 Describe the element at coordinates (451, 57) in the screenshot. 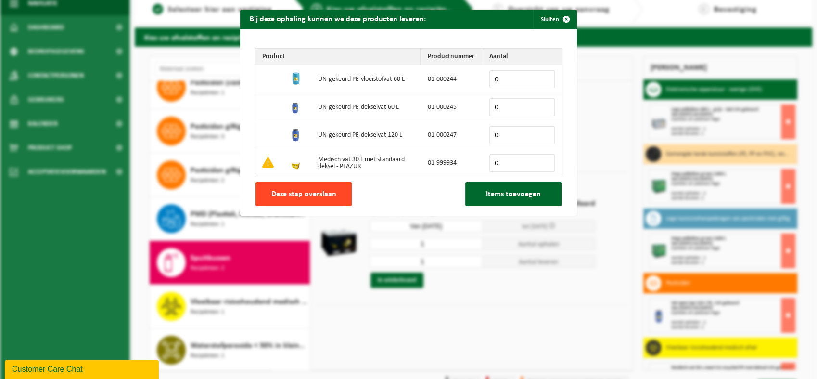

I see `th: Productnummer` at that location.